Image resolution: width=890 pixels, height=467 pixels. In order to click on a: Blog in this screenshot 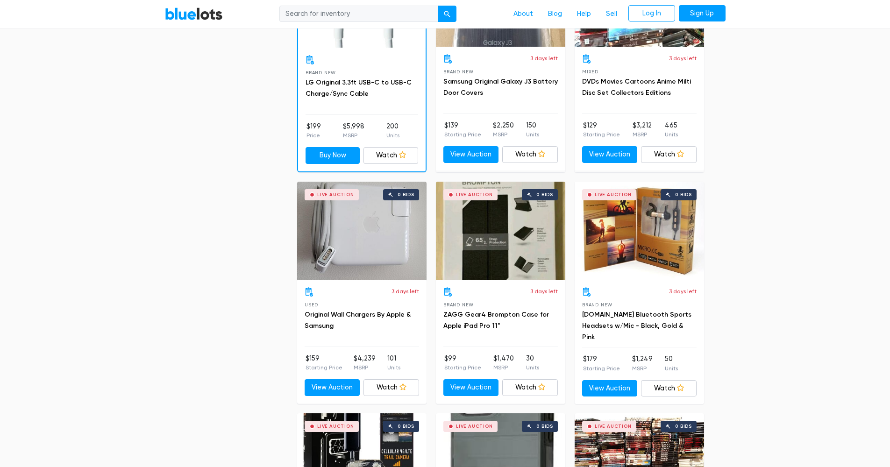, I will do `click(555, 14)`.